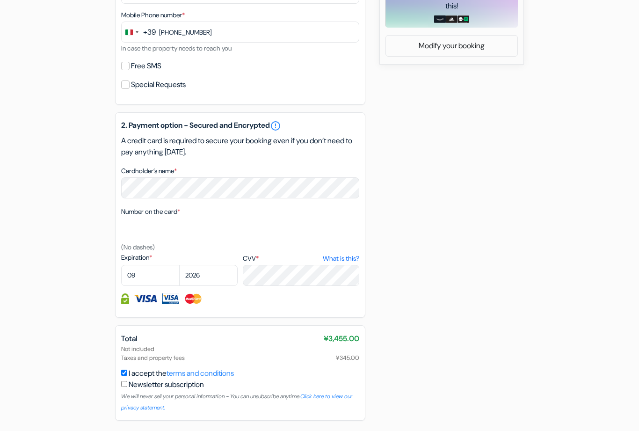 The height and width of the screenshot is (431, 639). Describe the element at coordinates (158, 85) in the screenshot. I see `label: Special Requests` at that location.